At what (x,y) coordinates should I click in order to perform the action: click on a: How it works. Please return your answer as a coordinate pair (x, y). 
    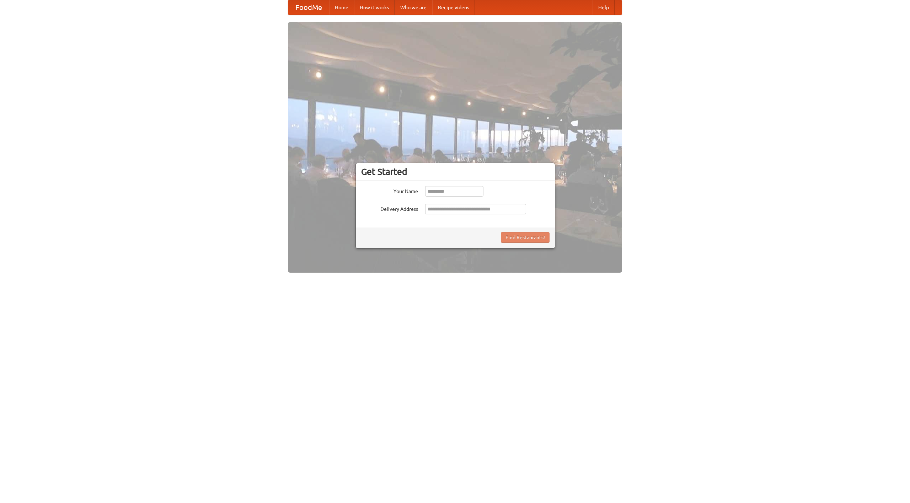
    Looking at the image, I should click on (374, 7).